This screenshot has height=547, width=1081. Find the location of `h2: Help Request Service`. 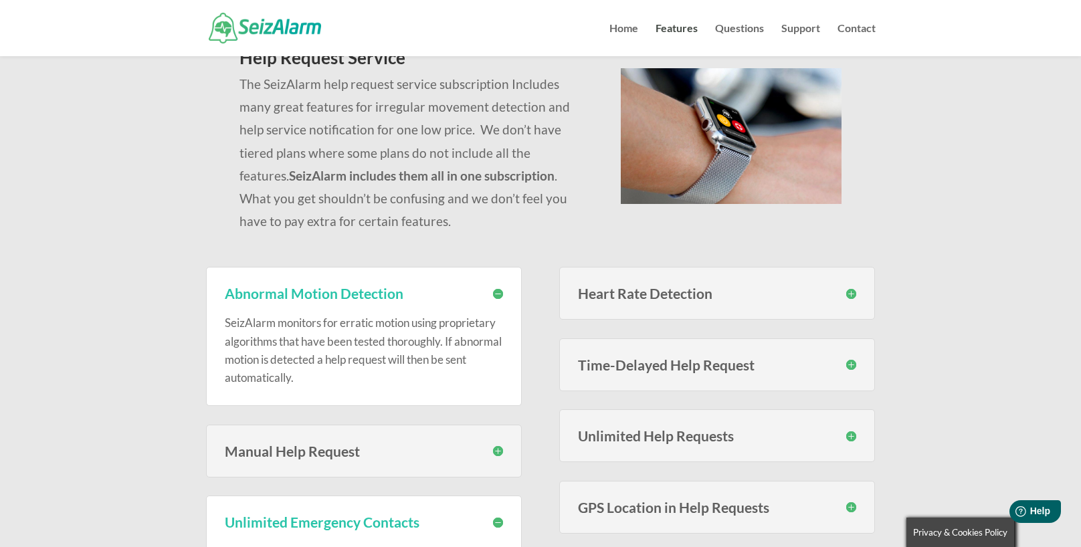

h2: Help Request Service is located at coordinates (413, 61).